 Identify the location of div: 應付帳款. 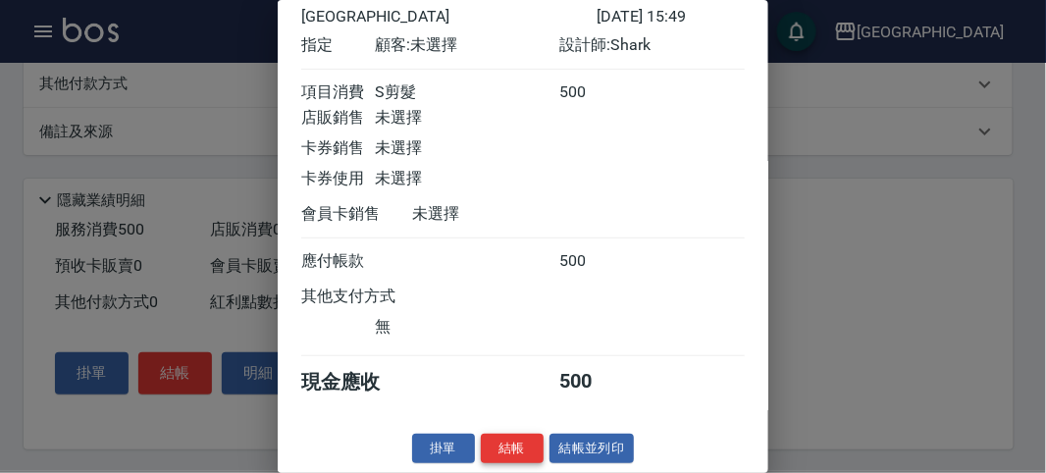
(338, 261).